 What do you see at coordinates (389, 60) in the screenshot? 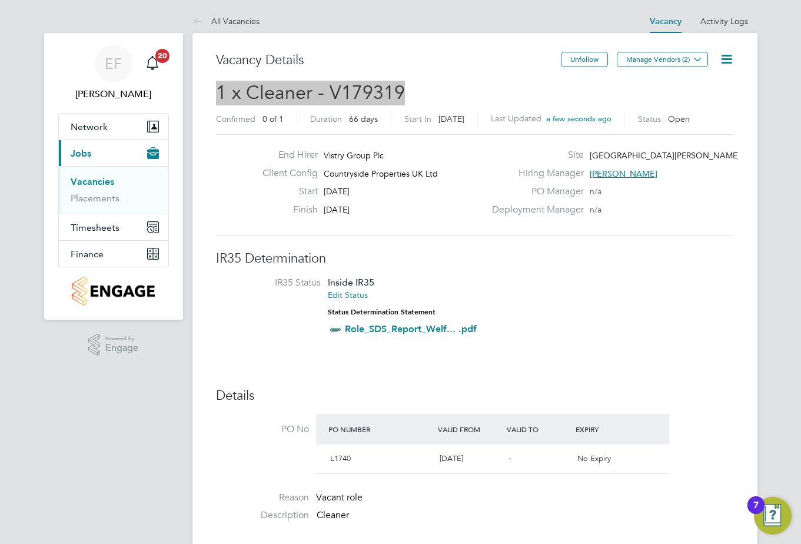
I see `h3: Vacancy Details` at bounding box center [389, 60].